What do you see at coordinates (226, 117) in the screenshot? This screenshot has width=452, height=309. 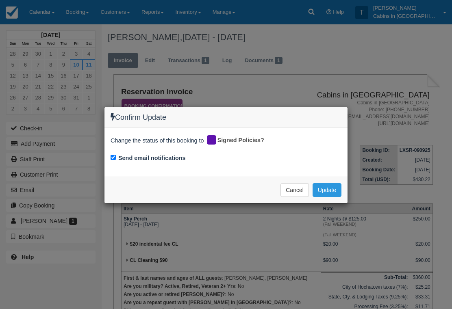 I see `h4: Confirm Update` at bounding box center [226, 117].